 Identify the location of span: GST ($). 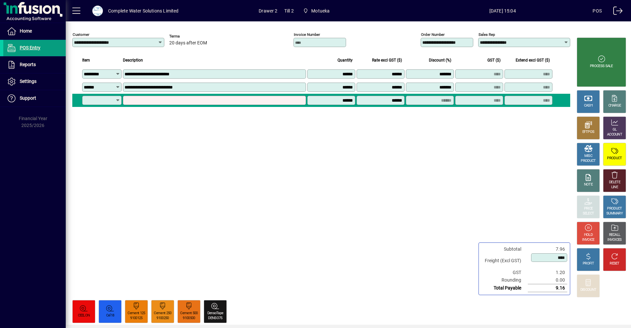
(494, 60).